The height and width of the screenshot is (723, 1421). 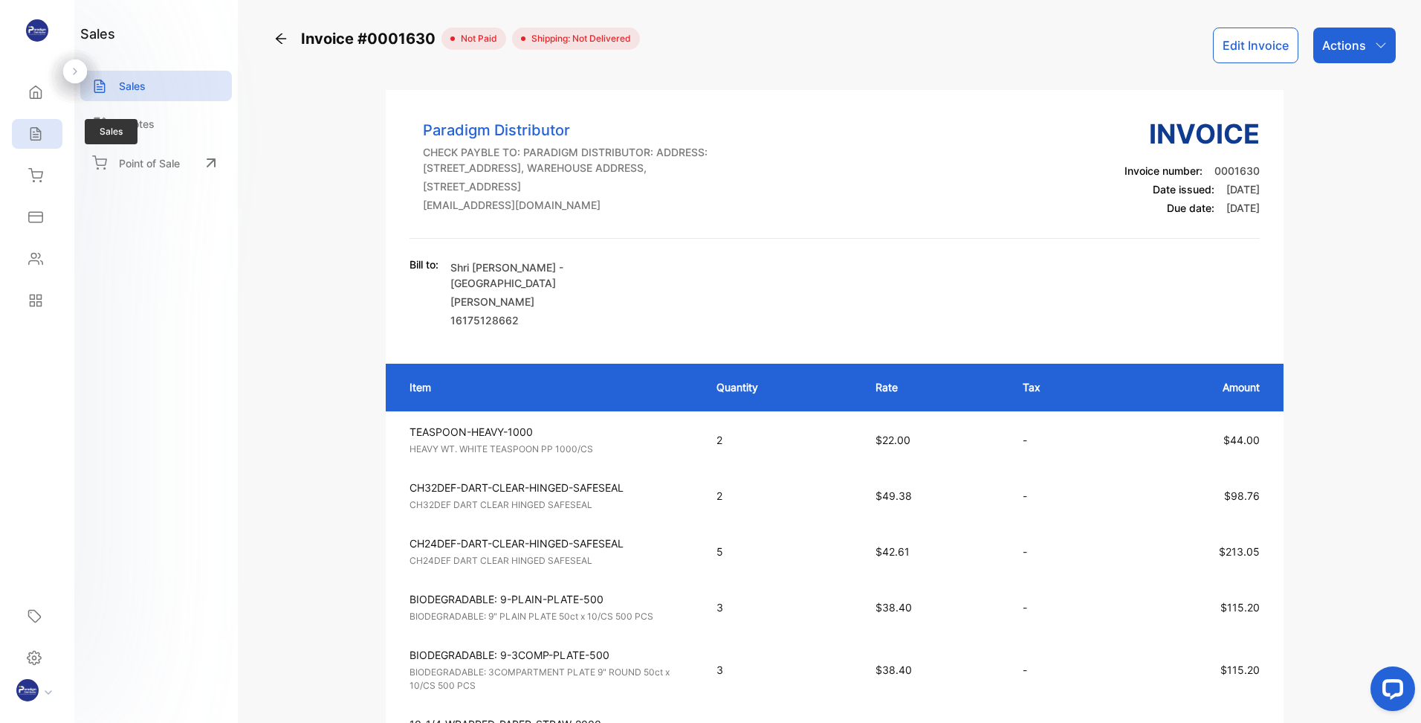 I want to click on button: Edit Invoice, so click(x=1256, y=45).